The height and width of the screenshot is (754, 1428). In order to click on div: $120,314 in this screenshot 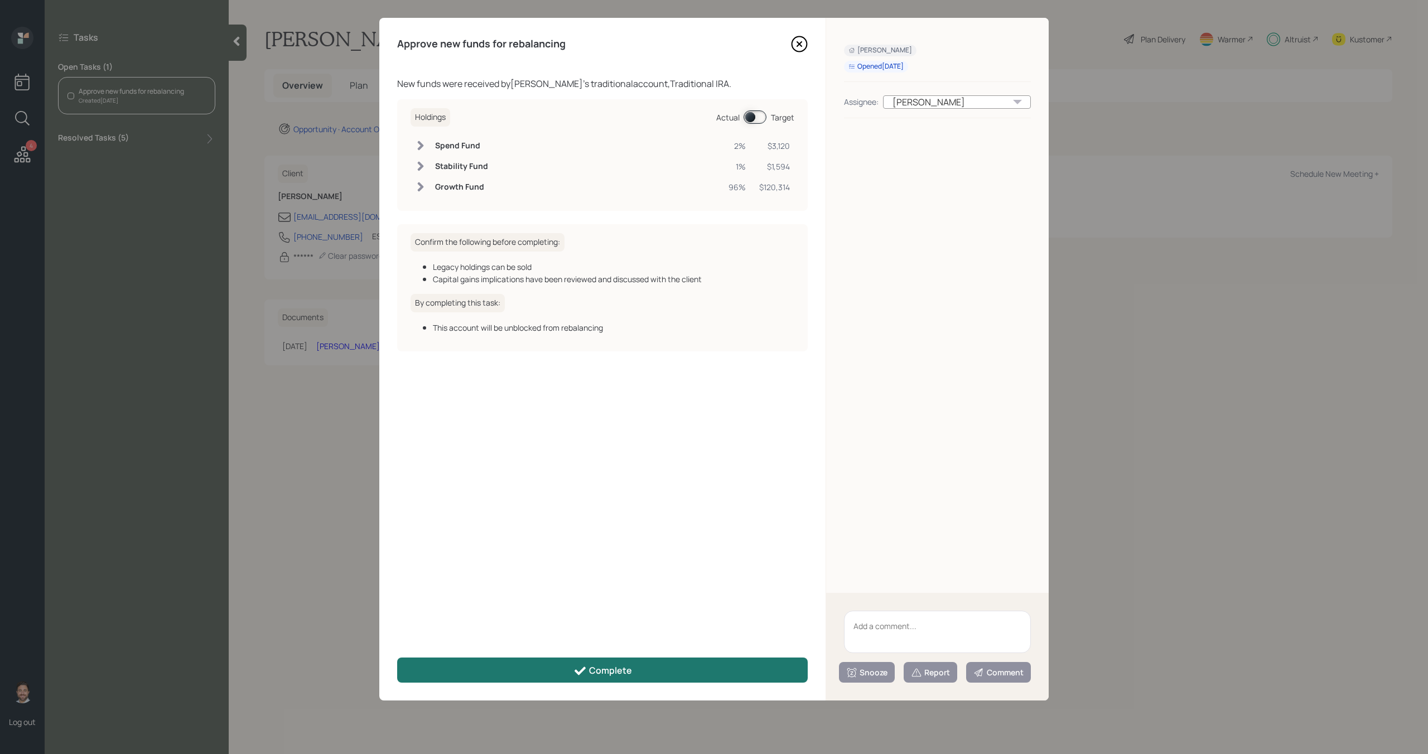, I will do `click(774, 187)`.